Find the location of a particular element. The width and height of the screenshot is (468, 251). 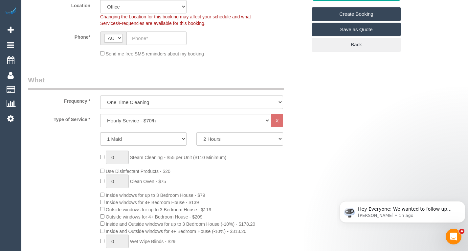

a: Create Booking is located at coordinates (357, 14).